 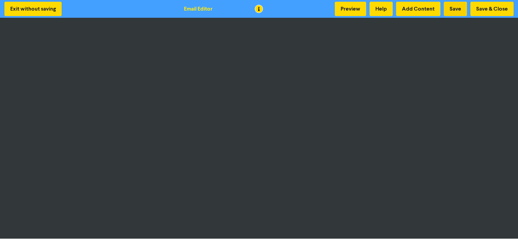 What do you see at coordinates (456, 9) in the screenshot?
I see `button: Save` at bounding box center [456, 9].